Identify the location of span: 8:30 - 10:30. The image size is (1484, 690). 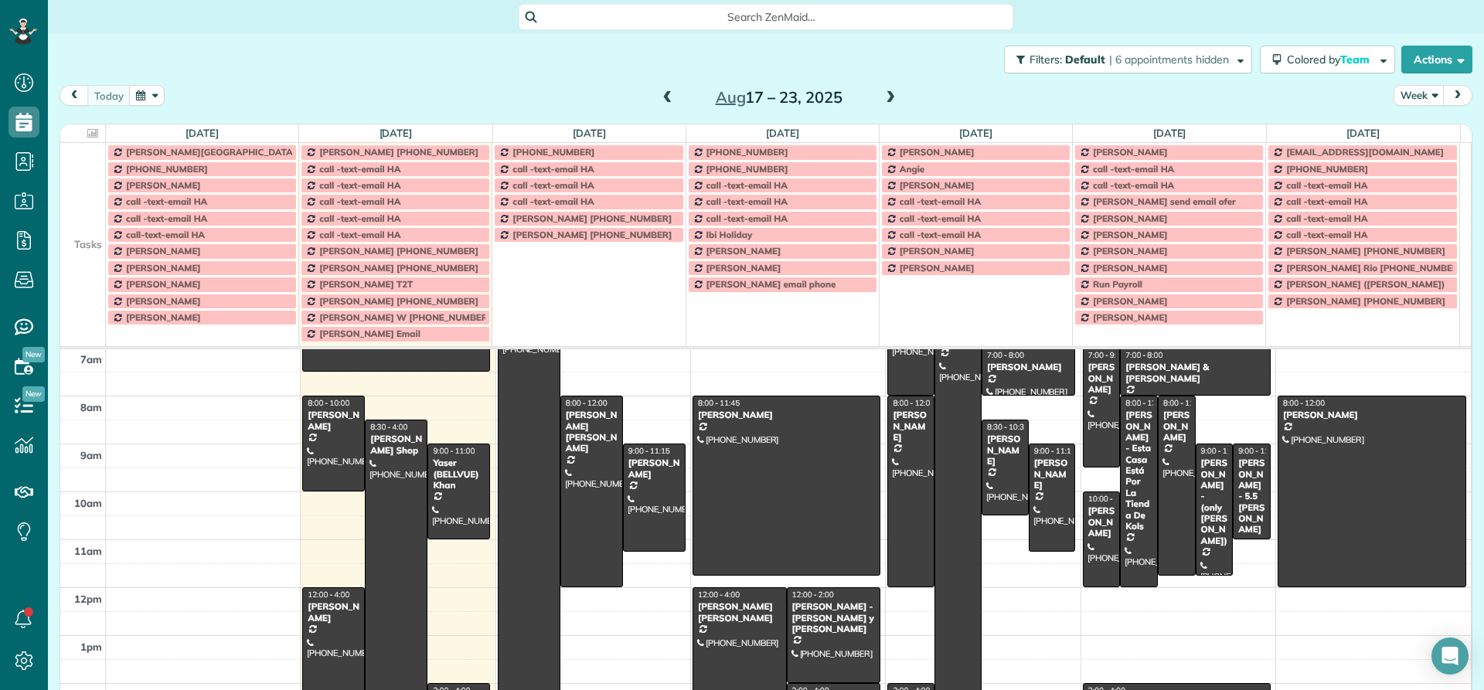
(1008, 427).